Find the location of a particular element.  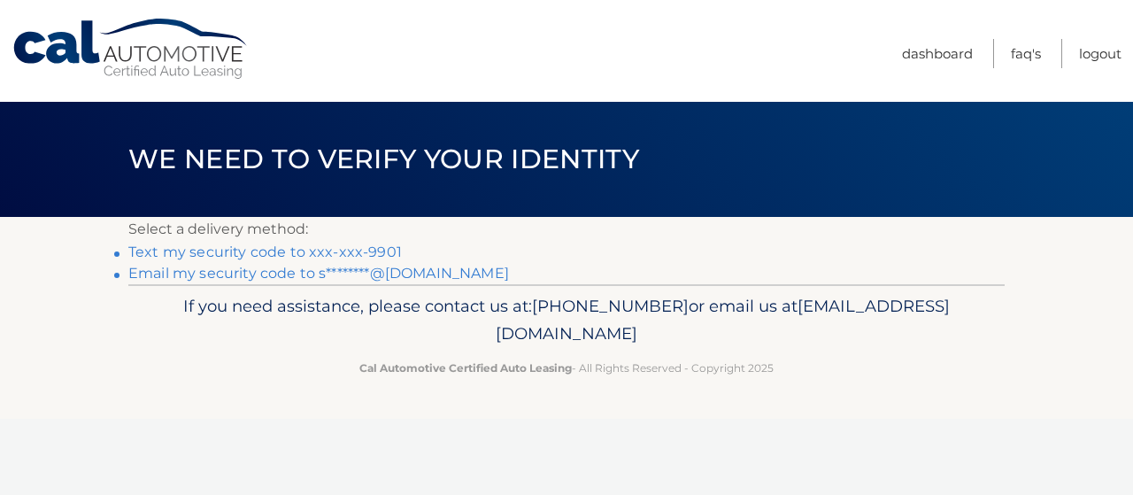

a: Dashboard is located at coordinates (938, 53).